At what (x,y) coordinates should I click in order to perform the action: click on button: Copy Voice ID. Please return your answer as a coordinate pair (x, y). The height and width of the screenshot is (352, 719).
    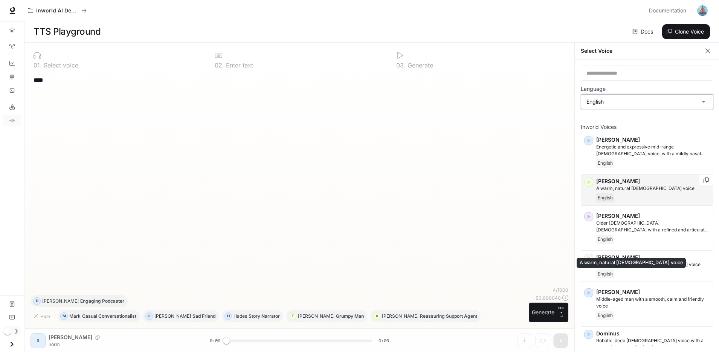
    Looking at the image, I should click on (707, 180).